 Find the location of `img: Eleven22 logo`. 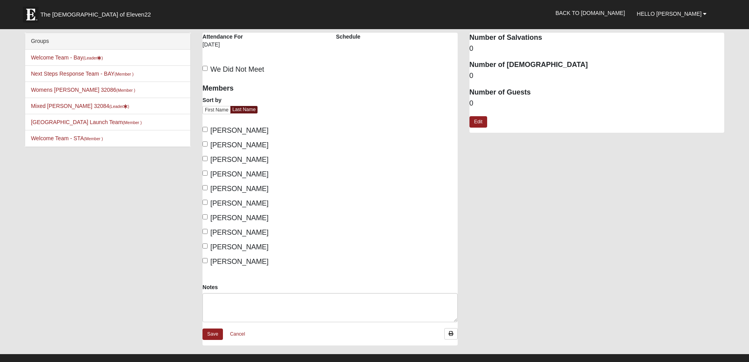

img: Eleven22 logo is located at coordinates (31, 15).